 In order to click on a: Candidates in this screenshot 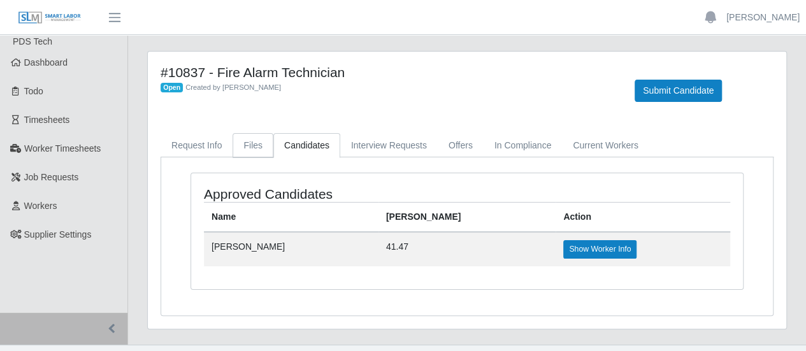, I will do `click(307, 145)`.